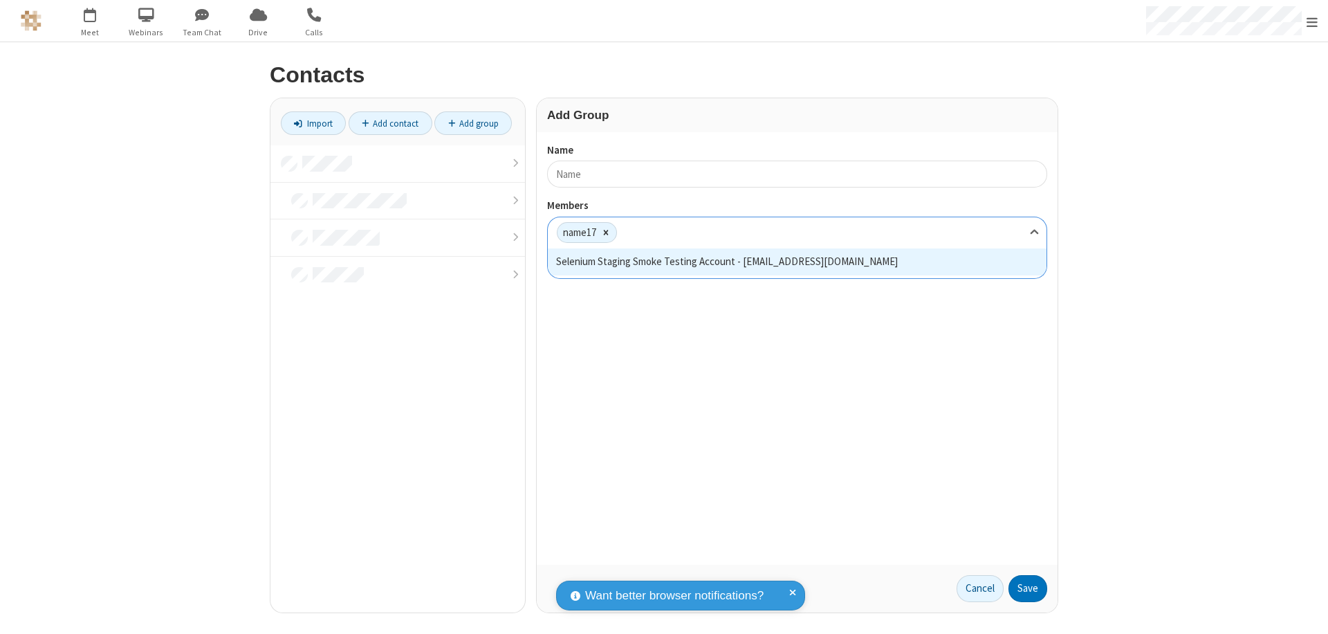 This screenshot has width=1328, height=634. I want to click on span: Meet, so click(90, 33).